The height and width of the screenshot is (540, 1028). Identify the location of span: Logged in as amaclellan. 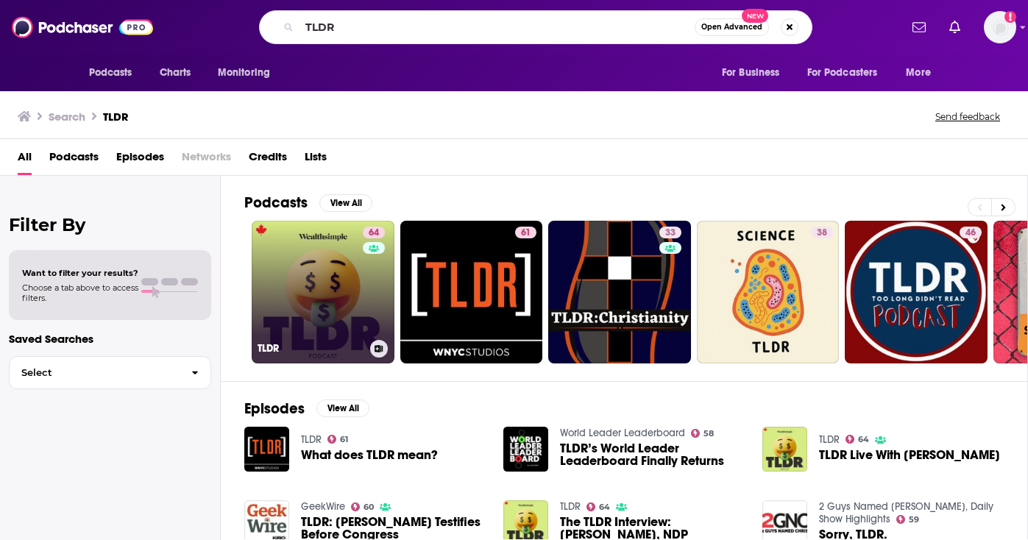
(1000, 27).